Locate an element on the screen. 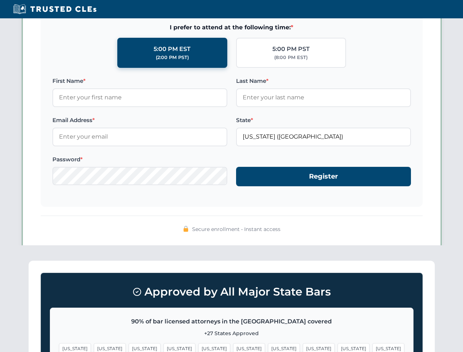  div: 5:00 PM PST is located at coordinates (291, 49).